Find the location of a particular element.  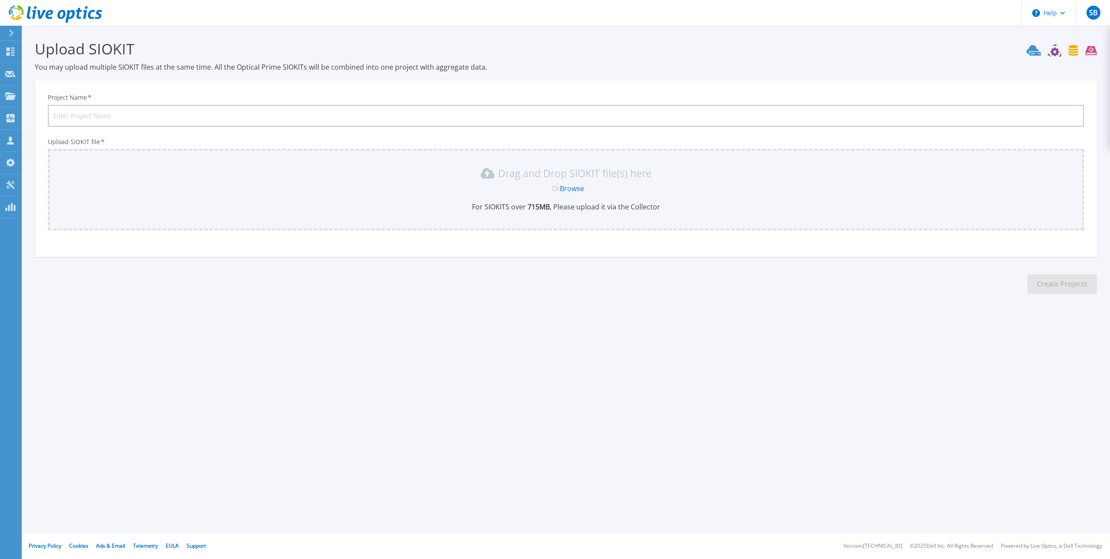

b: 715 MB is located at coordinates (538, 207).